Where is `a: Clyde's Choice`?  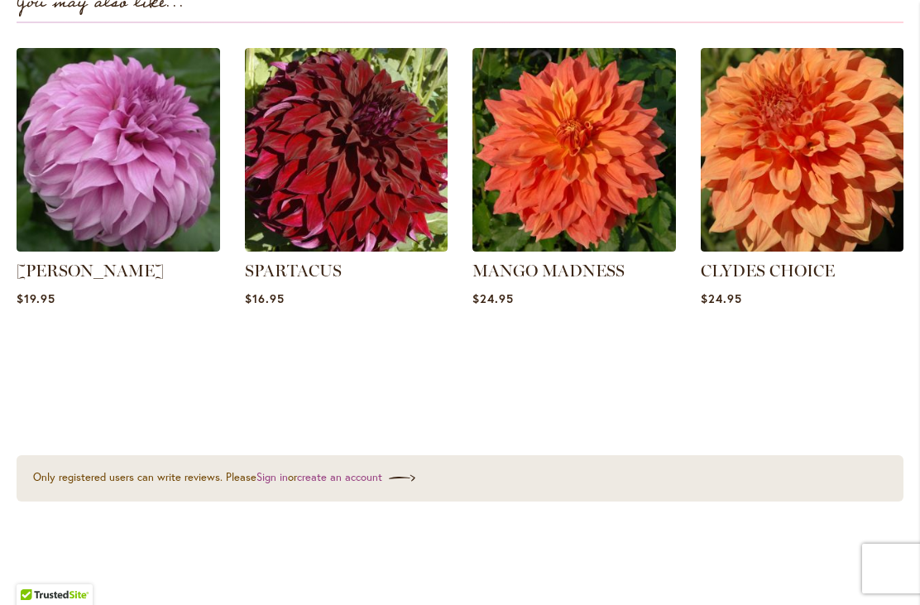 a: Clyde's Choice is located at coordinates (803, 247).